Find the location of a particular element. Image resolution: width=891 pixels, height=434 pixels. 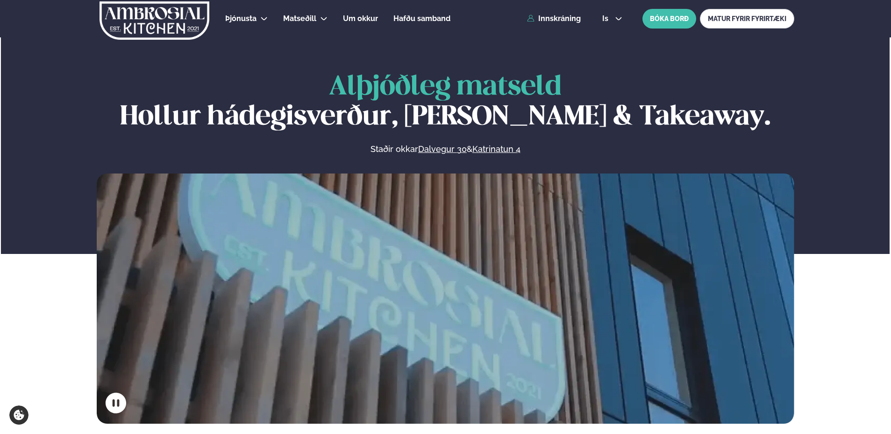

span: Þjónusta is located at coordinates (241, 18).